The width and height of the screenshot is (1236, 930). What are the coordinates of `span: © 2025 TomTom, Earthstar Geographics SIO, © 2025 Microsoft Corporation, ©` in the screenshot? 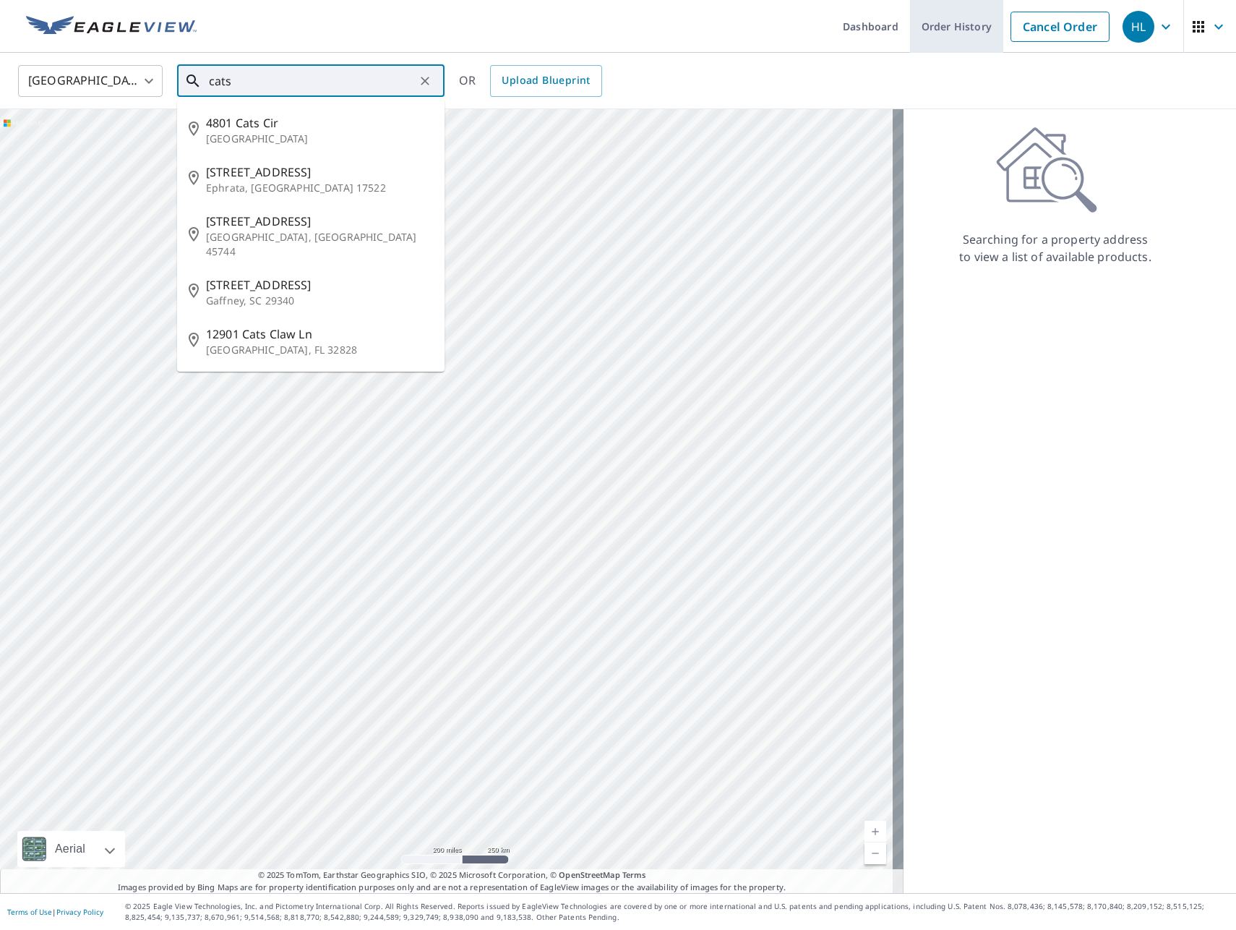 It's located at (452, 875).